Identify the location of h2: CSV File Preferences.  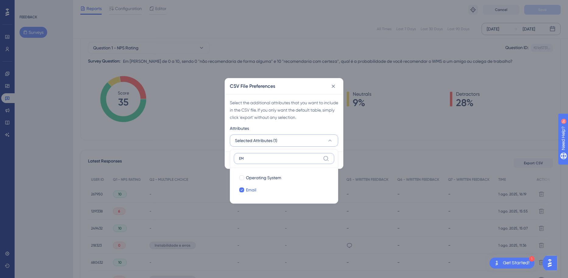
(252, 86).